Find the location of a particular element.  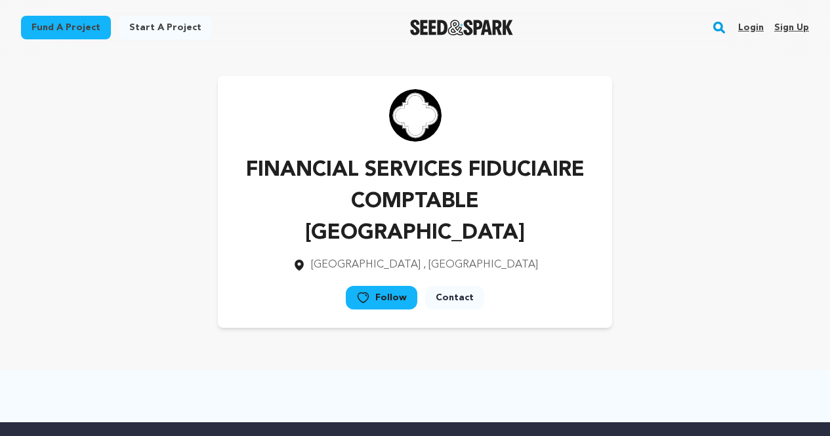

a: Follow is located at coordinates (381, 298).